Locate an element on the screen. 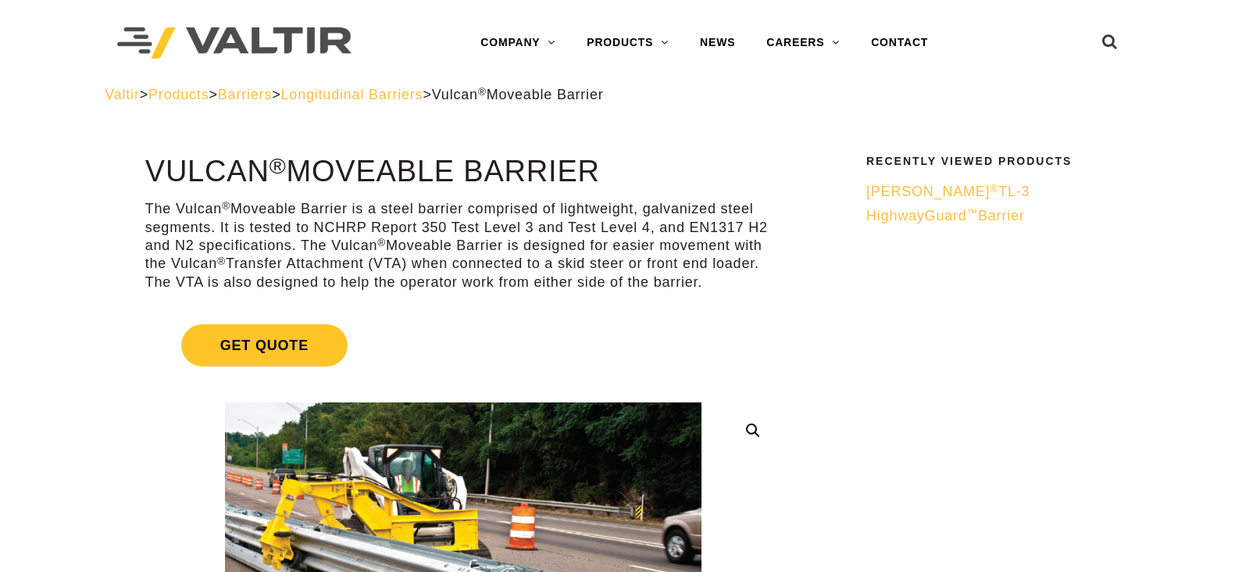 The height and width of the screenshot is (572, 1235). h1: Vulcan Moveable Barrier is located at coordinates (463, 172).